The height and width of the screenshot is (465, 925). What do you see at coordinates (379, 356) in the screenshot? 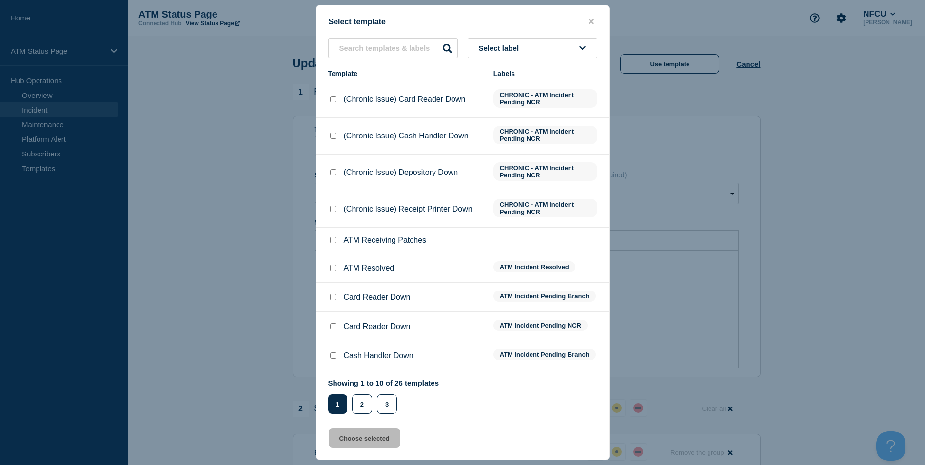
I see `p: Cash Handler Down` at bounding box center [379, 356].